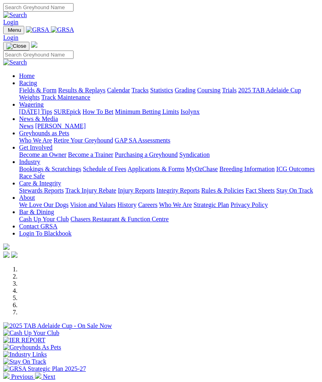 This screenshot has height=382, width=322. I want to click on a: Weights, so click(29, 97).